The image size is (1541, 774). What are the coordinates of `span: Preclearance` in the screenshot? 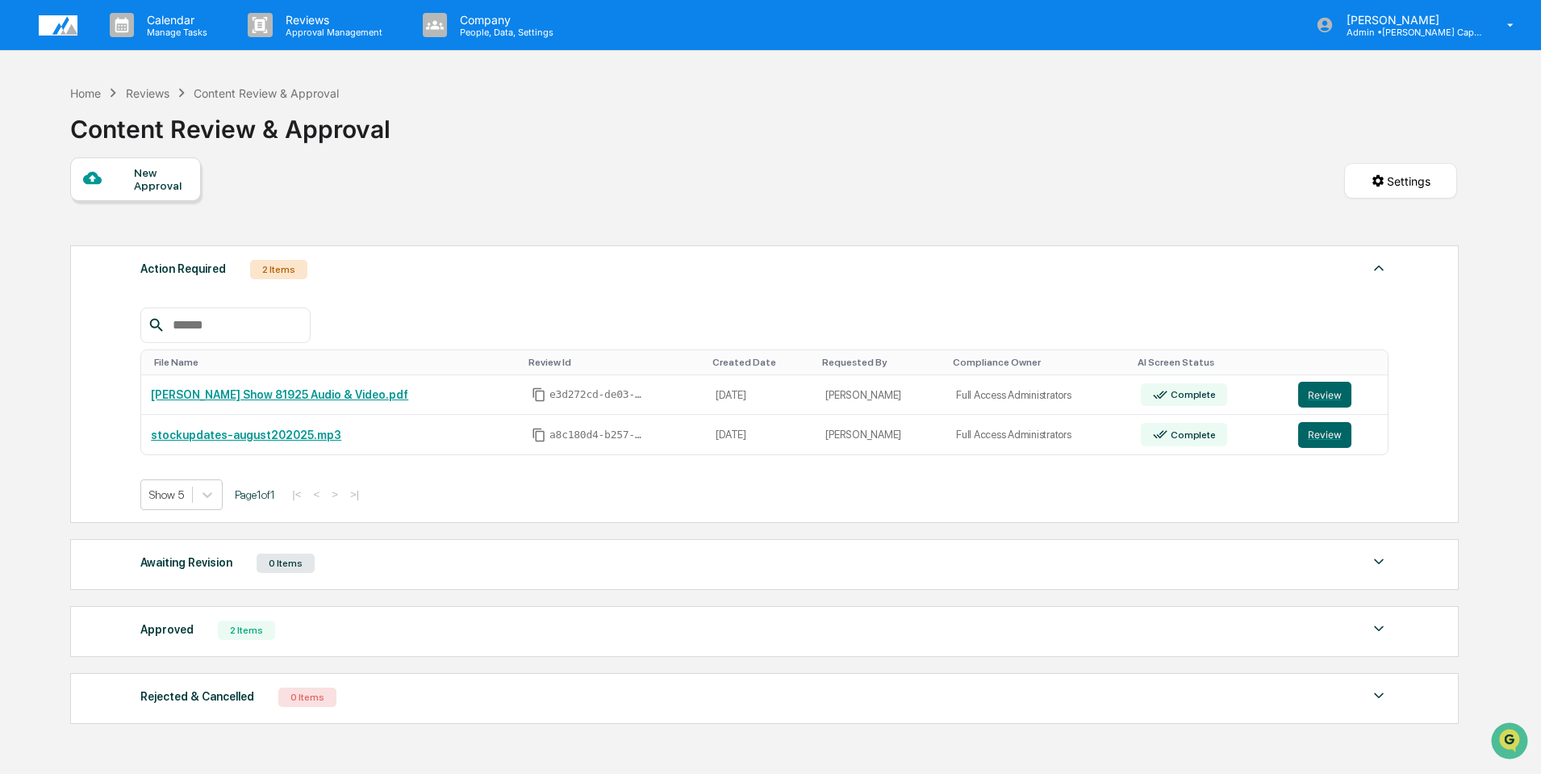 It's located at (68, 211).